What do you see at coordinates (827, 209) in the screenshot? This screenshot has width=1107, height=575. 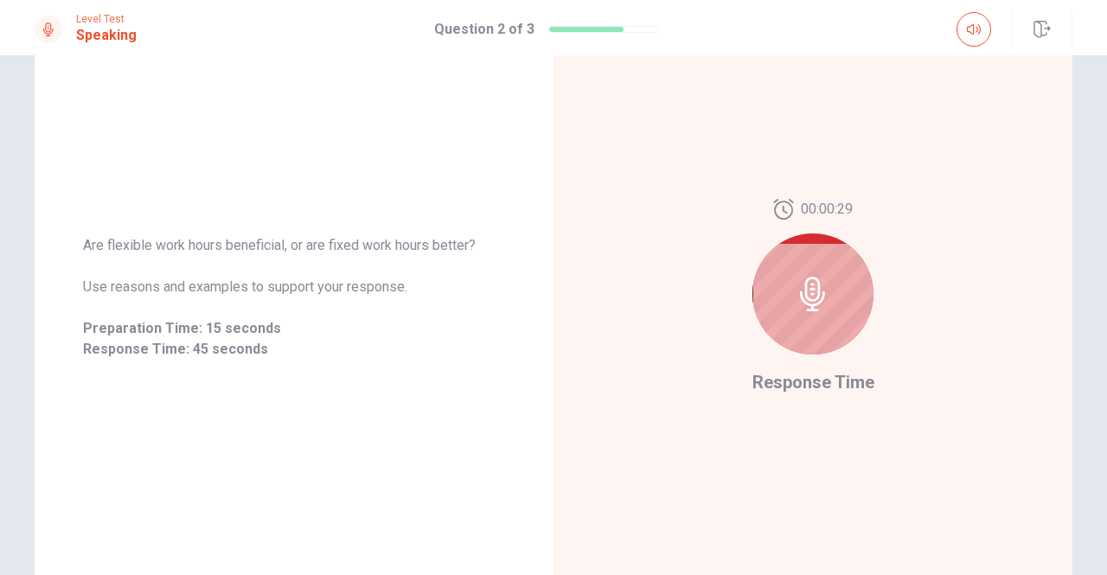 I see `span: 00:00:29` at bounding box center [827, 209].